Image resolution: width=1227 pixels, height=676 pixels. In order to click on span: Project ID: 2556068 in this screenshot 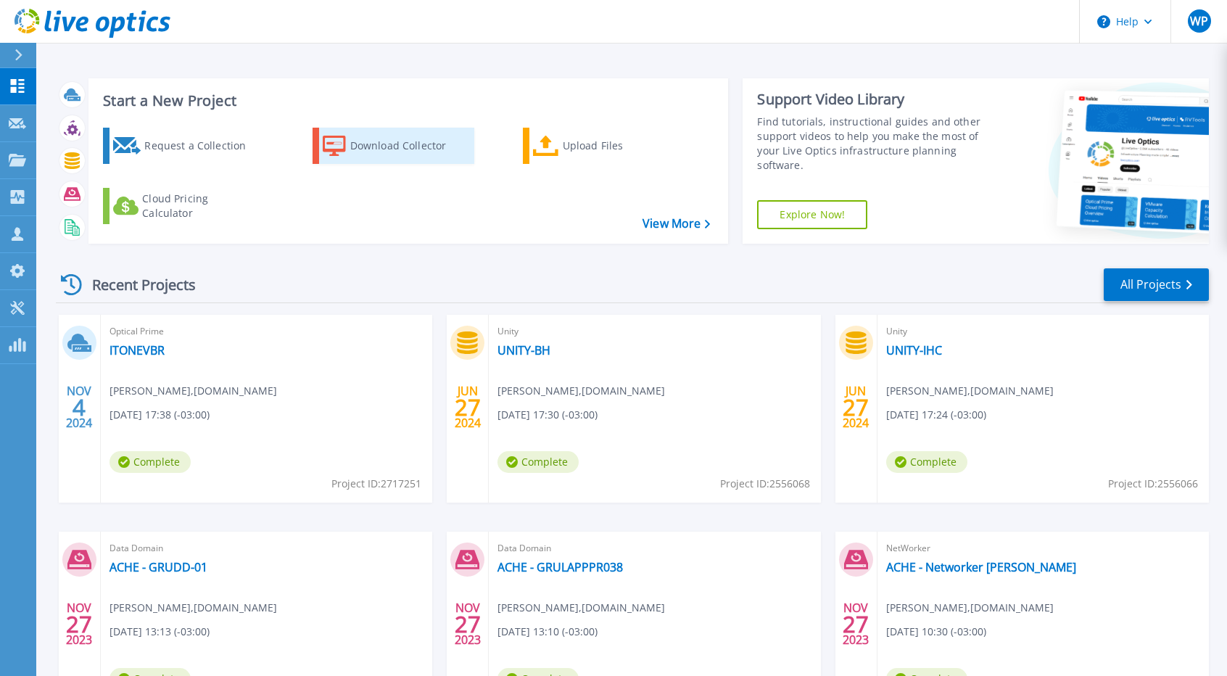, I will do `click(765, 484)`.